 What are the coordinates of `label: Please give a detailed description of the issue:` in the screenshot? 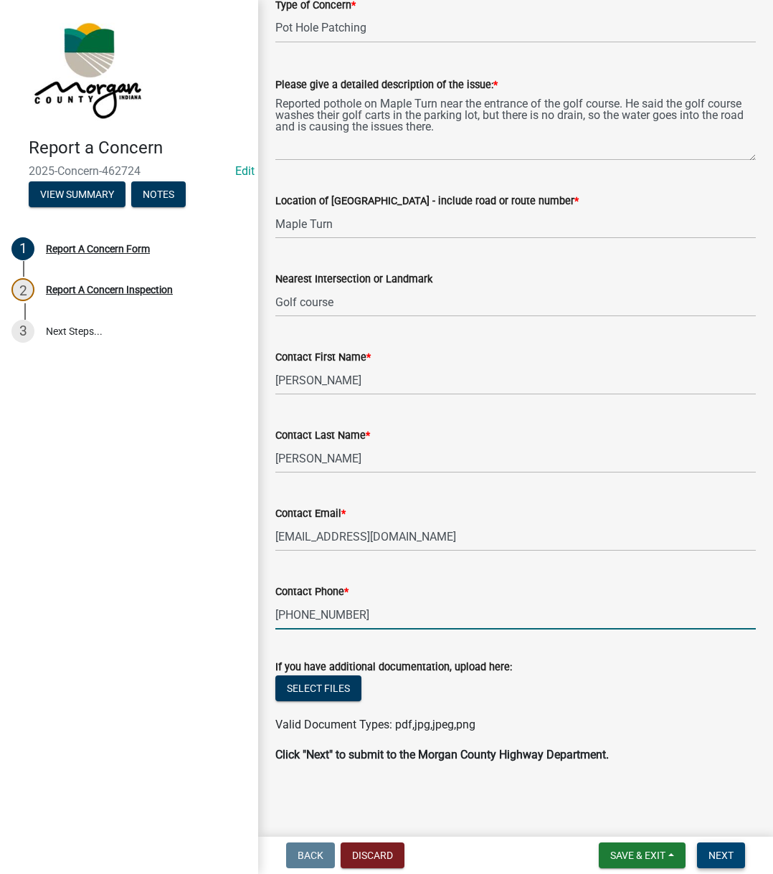 It's located at (387, 85).